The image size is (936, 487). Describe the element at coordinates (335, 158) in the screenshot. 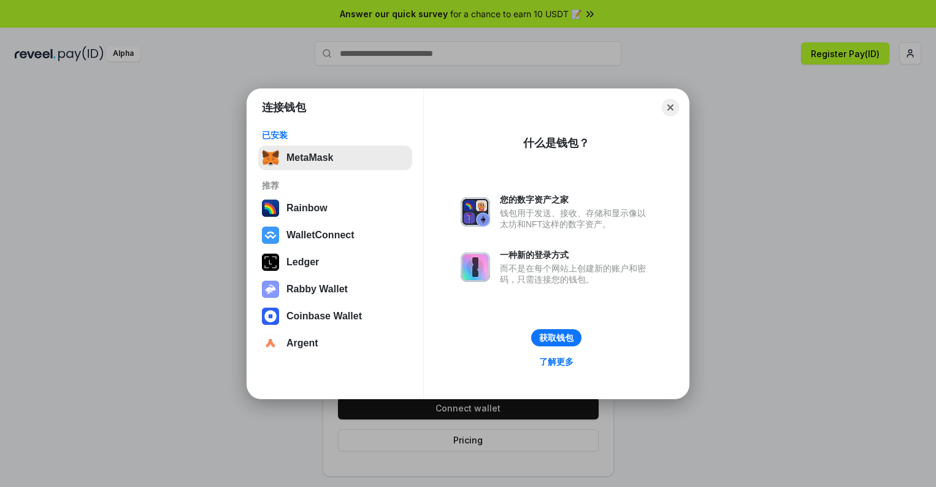

I see `button: MetaMask` at that location.